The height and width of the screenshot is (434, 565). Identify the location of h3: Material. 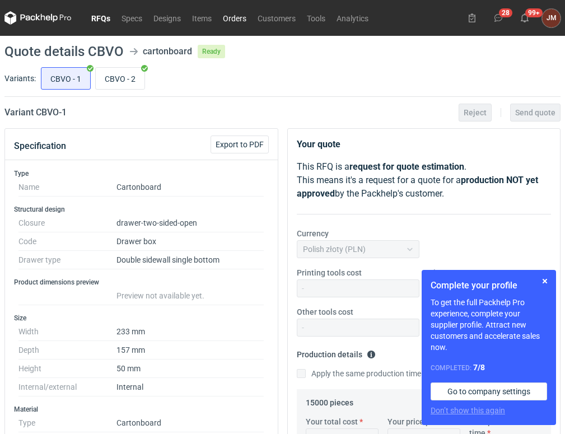
(141, 409).